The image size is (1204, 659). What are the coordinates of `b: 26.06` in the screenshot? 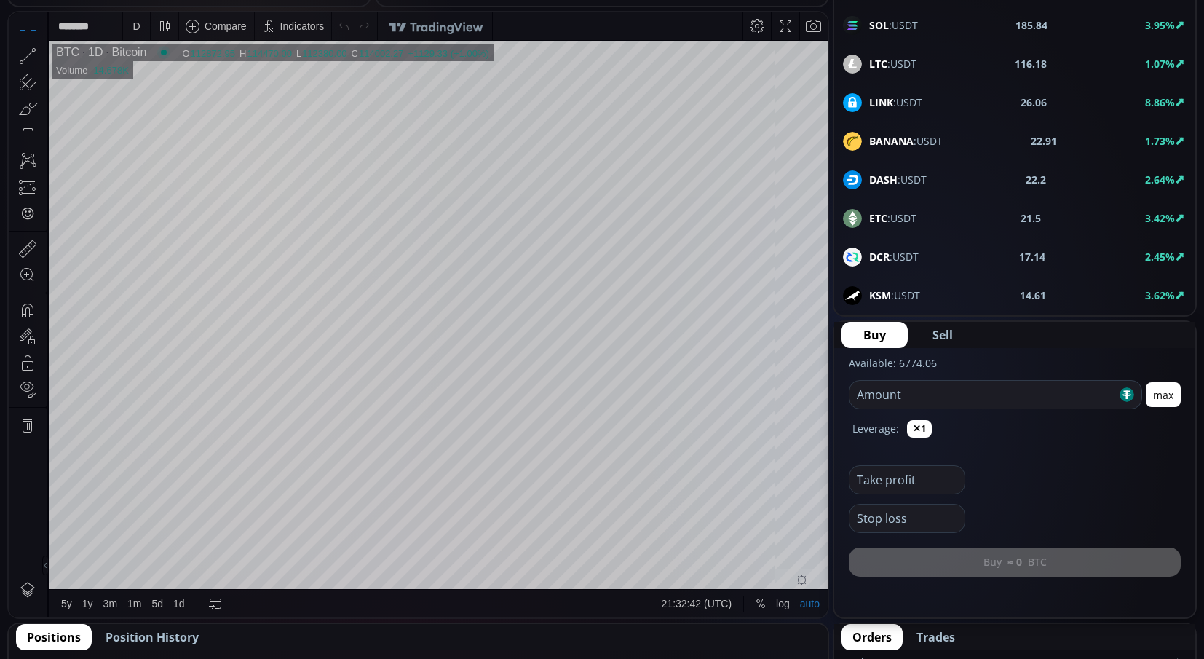 It's located at (1033, 102).